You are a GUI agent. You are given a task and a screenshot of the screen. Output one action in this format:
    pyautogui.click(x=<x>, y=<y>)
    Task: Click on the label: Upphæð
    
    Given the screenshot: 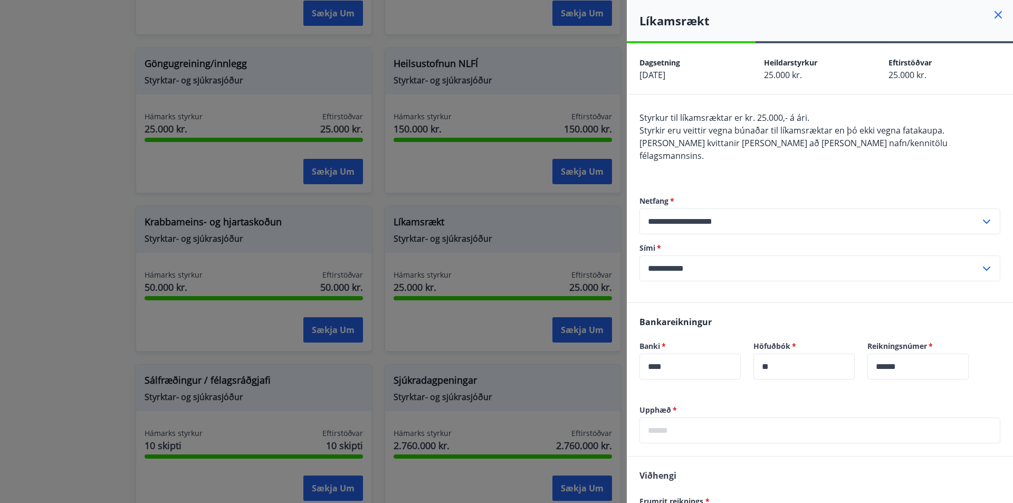 What is the action you would take?
    pyautogui.click(x=820, y=410)
    